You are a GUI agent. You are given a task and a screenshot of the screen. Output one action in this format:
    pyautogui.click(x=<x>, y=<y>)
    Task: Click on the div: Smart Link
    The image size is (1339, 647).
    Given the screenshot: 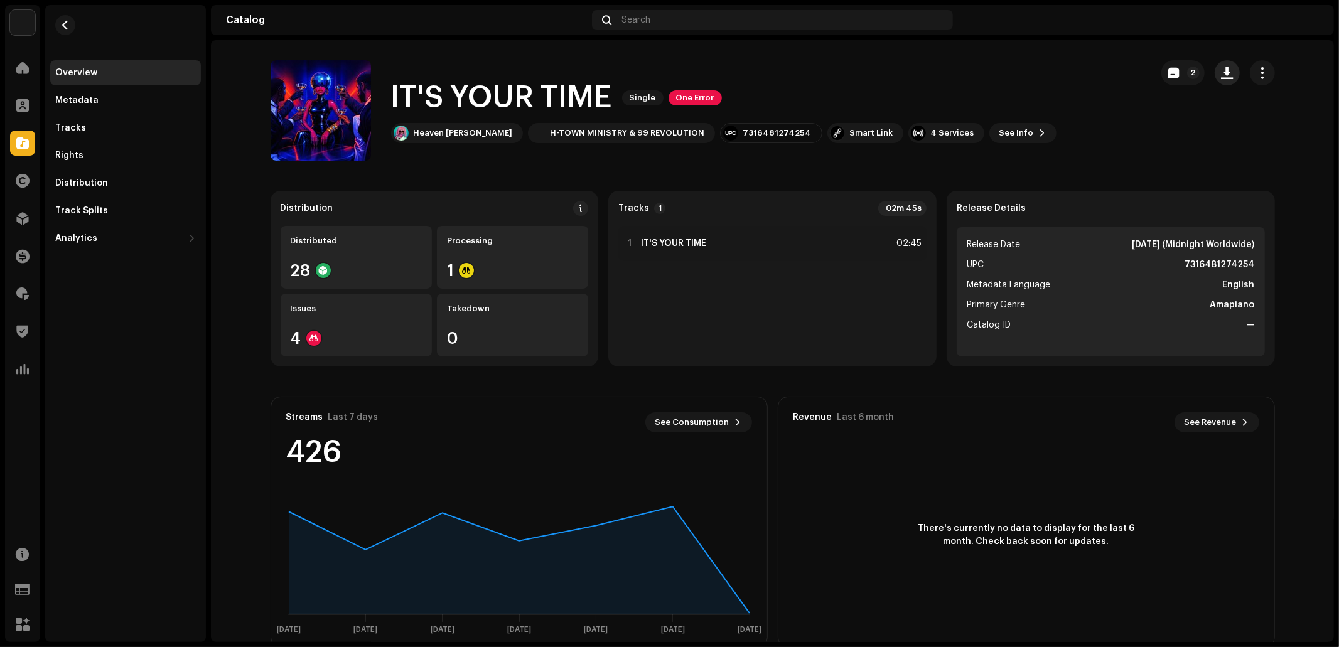 What is the action you would take?
    pyautogui.click(x=871, y=133)
    